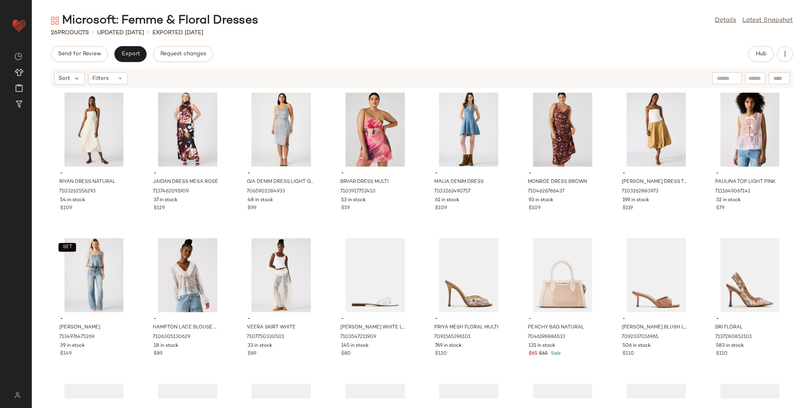  Describe the element at coordinates (154, 21) in the screenshot. I see `div: Microsoft: Femme & Floral Dresses` at that location.